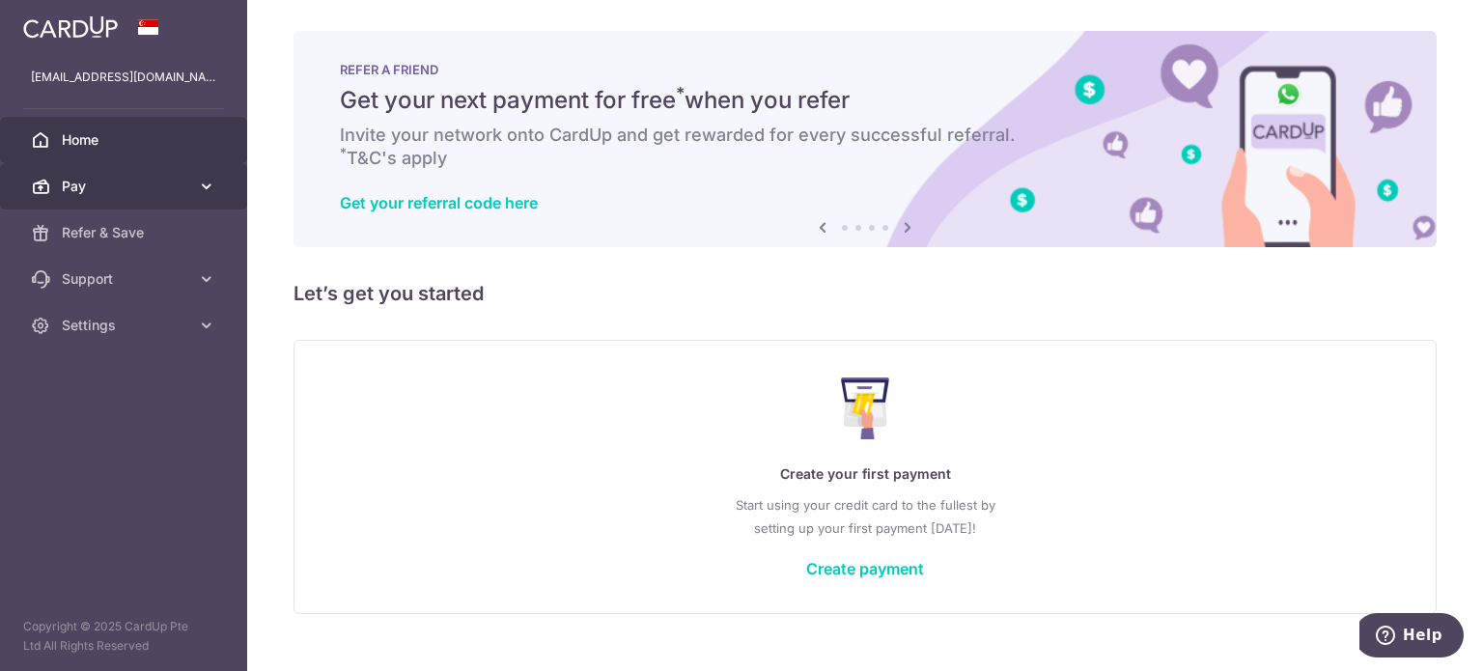 The height and width of the screenshot is (671, 1483). I want to click on span: Help, so click(63, 22).